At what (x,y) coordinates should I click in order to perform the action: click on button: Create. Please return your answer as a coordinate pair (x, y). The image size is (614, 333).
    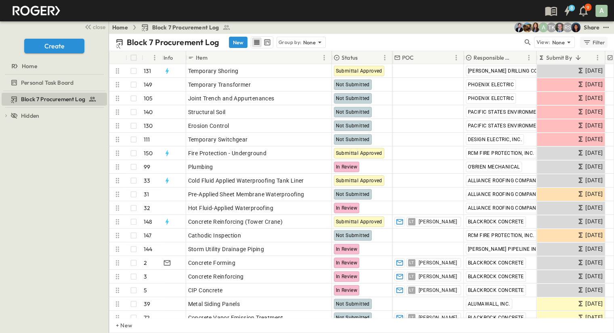
    Looking at the image, I should click on (54, 46).